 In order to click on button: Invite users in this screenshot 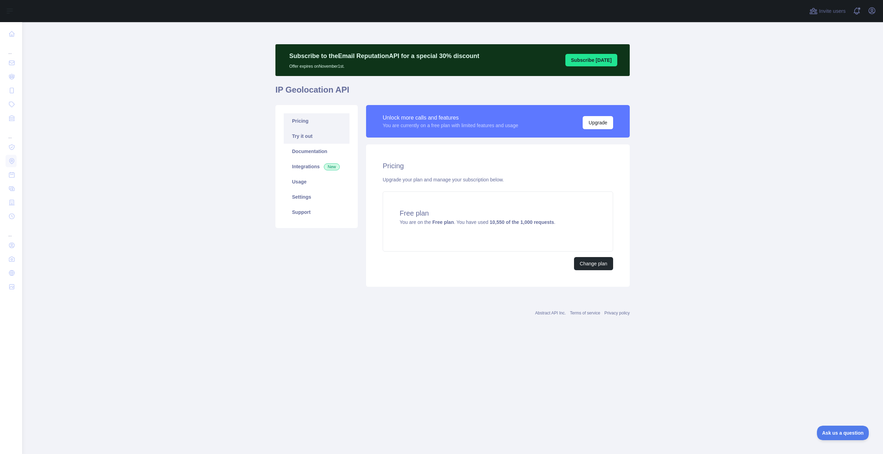, I will do `click(827, 11)`.